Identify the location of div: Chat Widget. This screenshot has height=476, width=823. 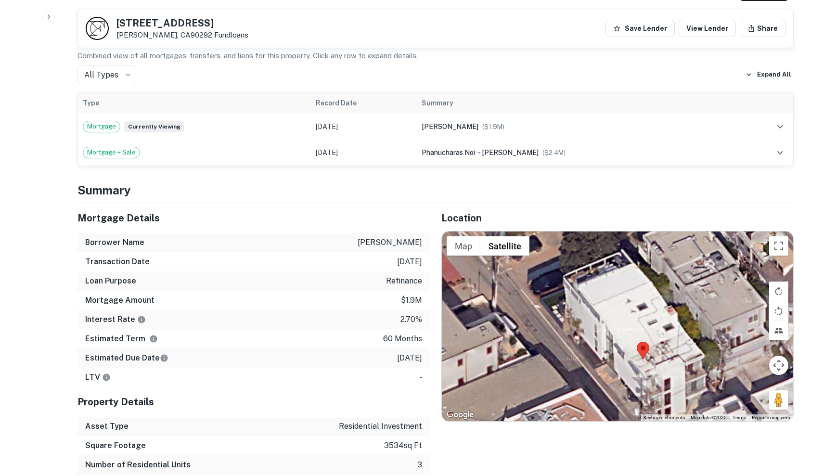
(799, 422).